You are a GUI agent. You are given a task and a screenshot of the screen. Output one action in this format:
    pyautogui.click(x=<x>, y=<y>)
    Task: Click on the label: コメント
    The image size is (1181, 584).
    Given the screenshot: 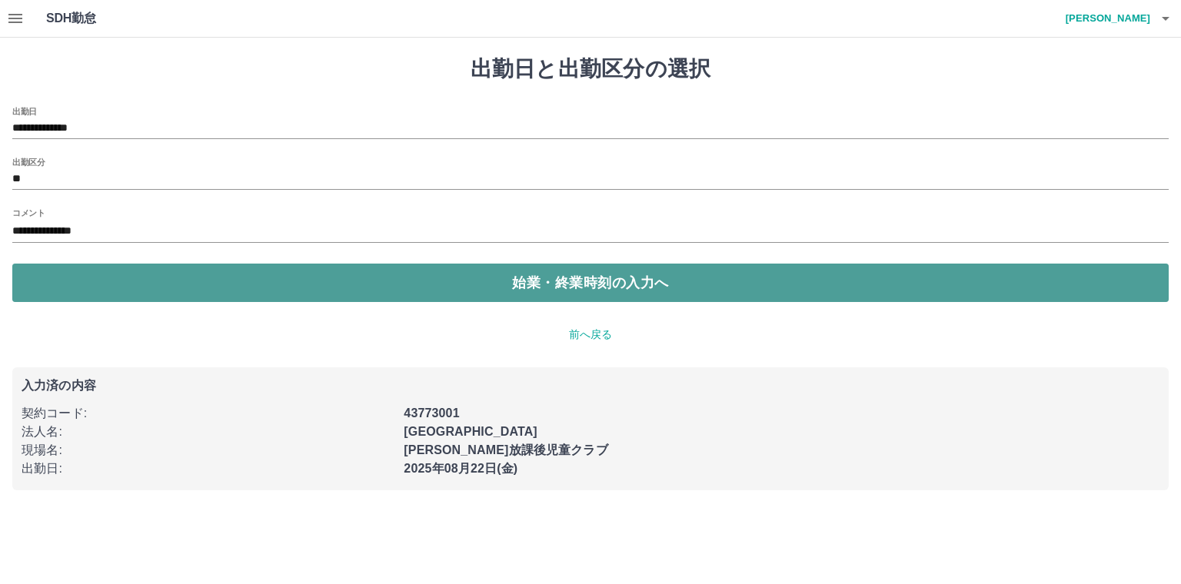 What is the action you would take?
    pyautogui.click(x=28, y=212)
    